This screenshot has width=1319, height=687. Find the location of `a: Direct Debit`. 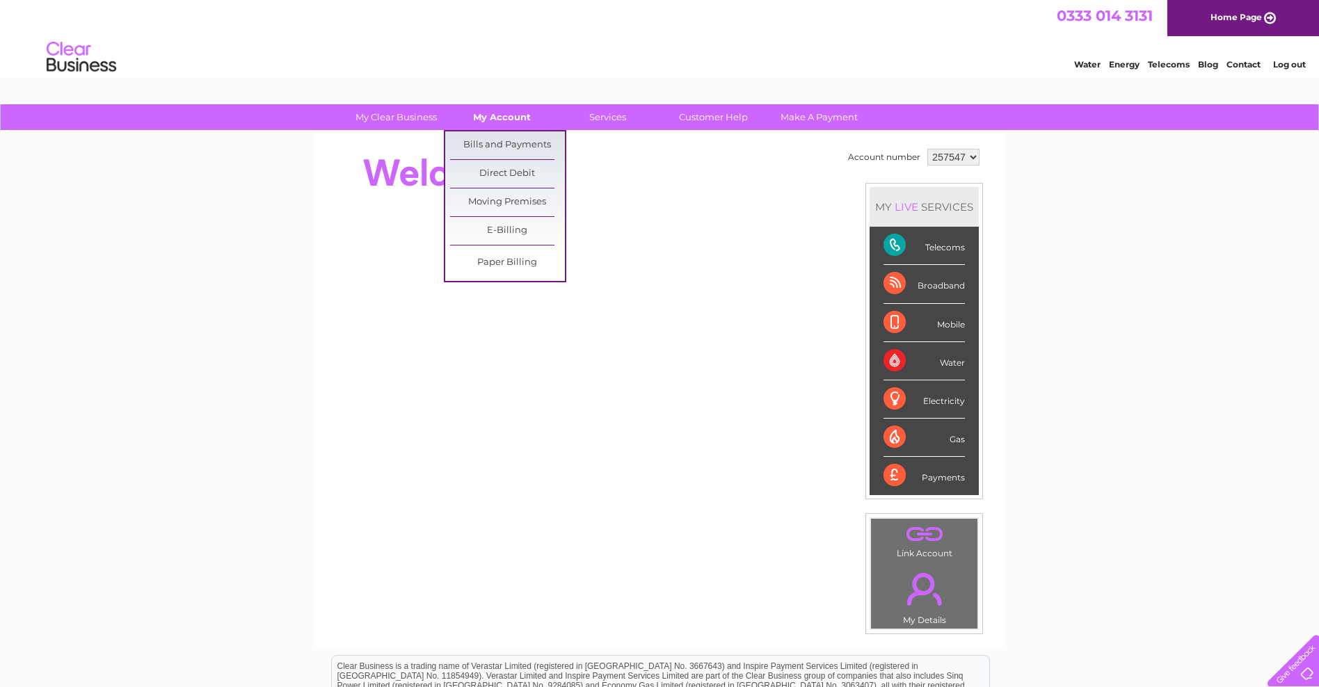

a: Direct Debit is located at coordinates (507, 174).